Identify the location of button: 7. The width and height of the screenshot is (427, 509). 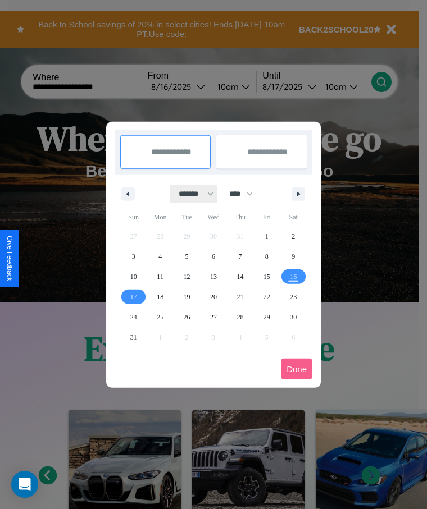
(240, 257).